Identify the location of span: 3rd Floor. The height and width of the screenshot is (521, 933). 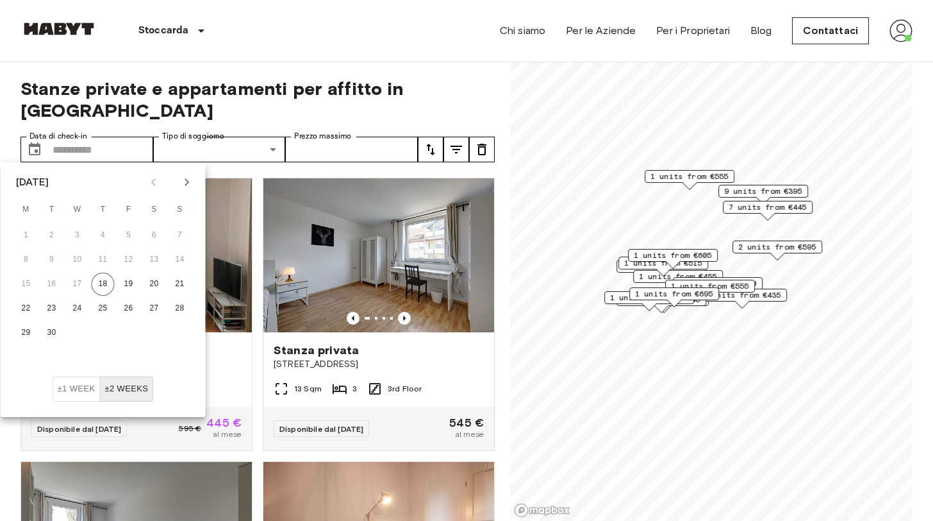
(405, 388).